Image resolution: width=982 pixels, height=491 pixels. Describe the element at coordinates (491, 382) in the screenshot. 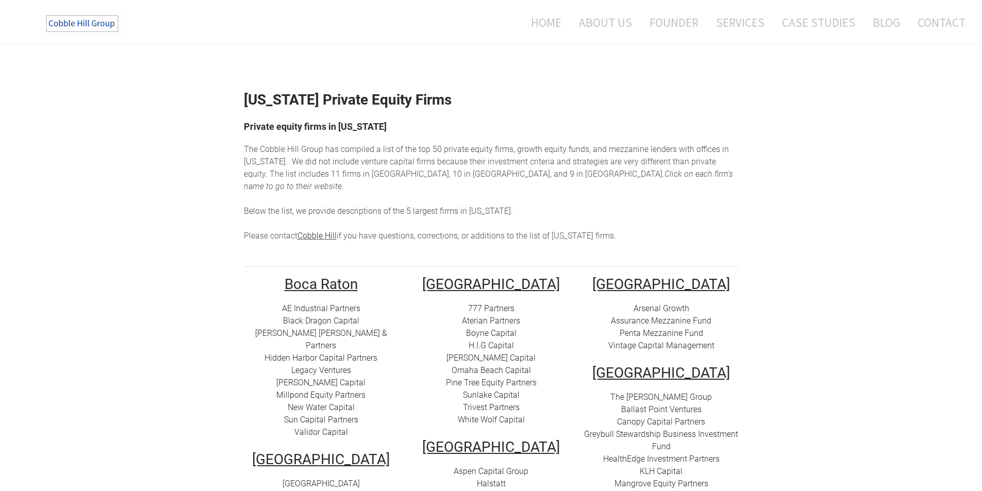

I see `a: Pine Tree Equity Partners` at that location.